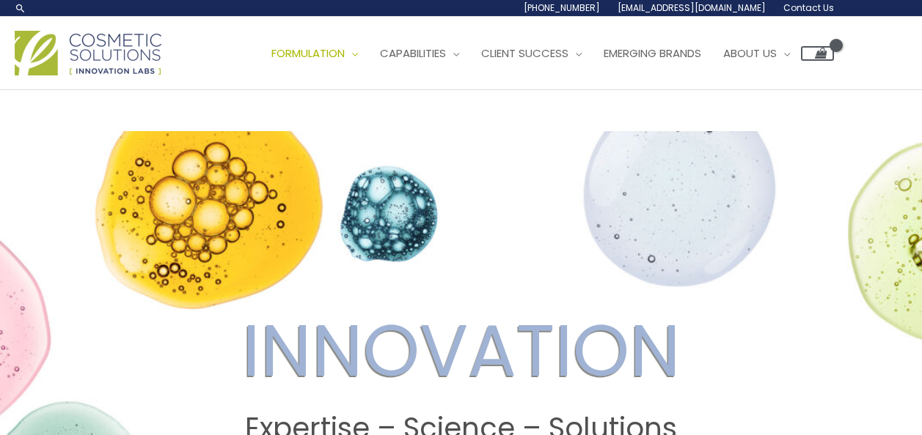  I want to click on a: Formulation, so click(315, 54).